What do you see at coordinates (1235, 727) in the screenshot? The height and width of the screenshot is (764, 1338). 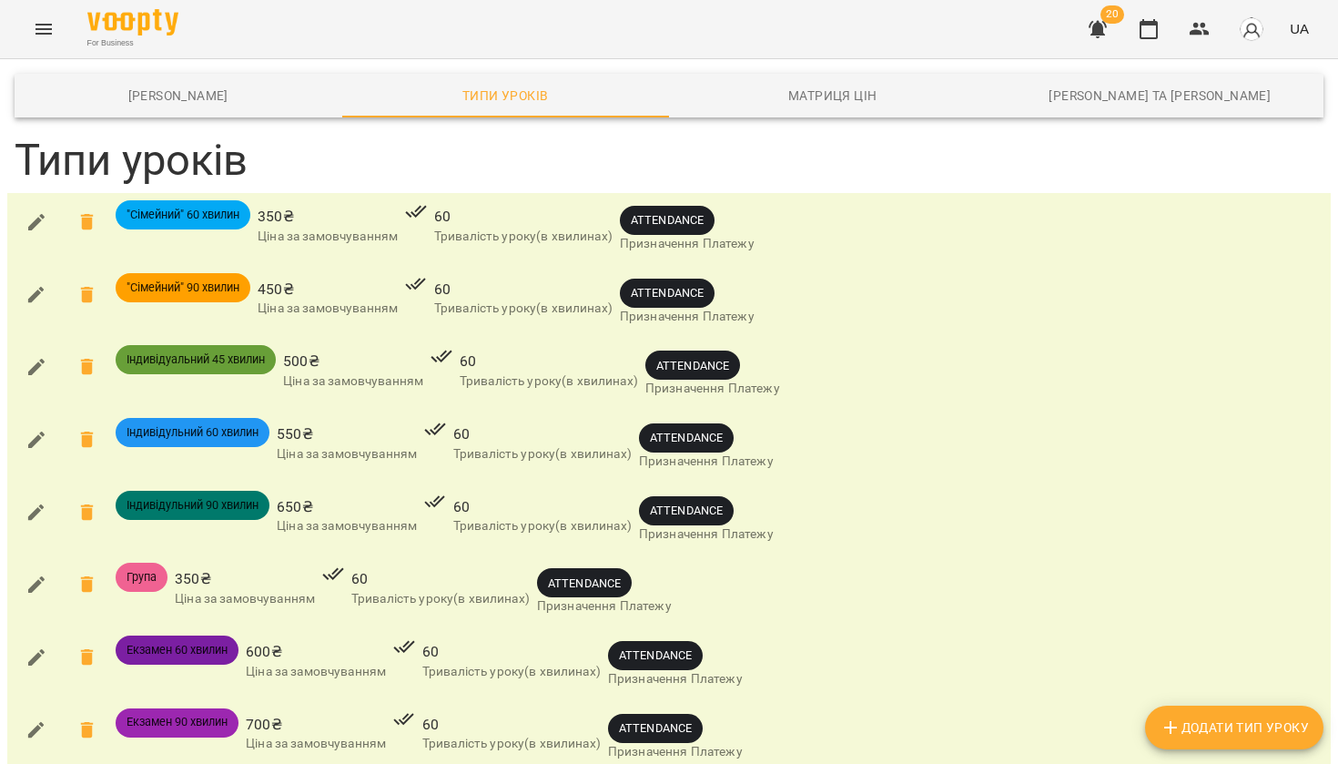 I see `span: Додати Тип Уроку` at bounding box center [1235, 727].